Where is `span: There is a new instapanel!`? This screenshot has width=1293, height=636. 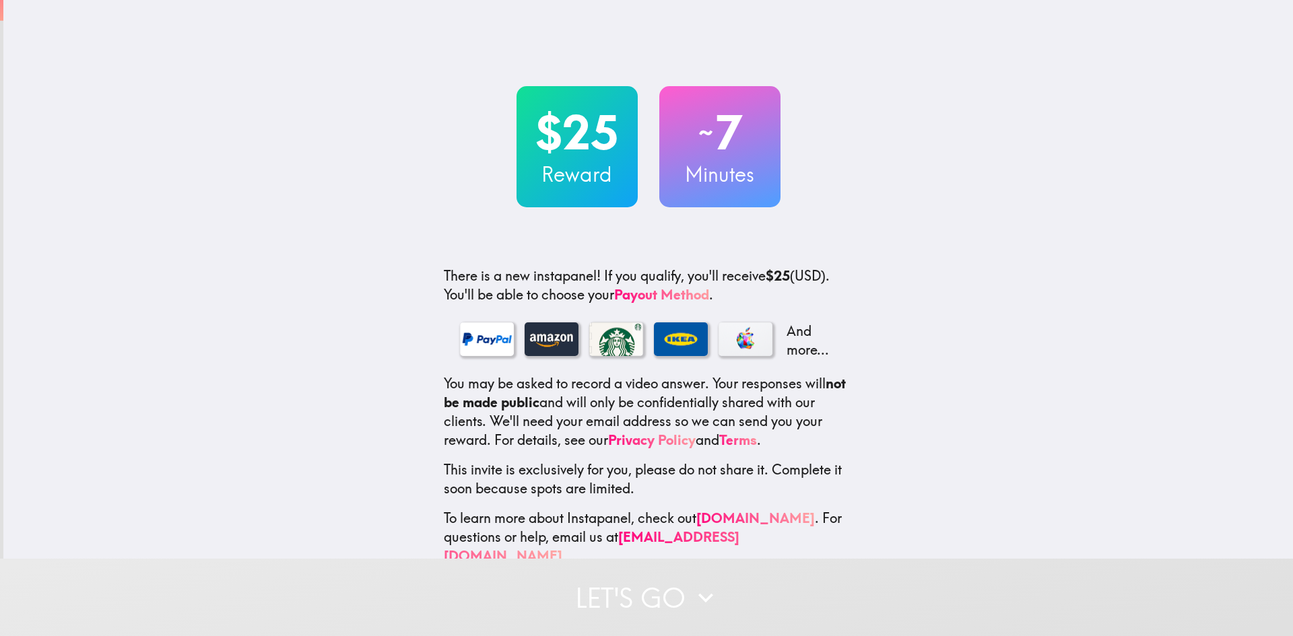 span: There is a new instapanel! is located at coordinates (522, 275).